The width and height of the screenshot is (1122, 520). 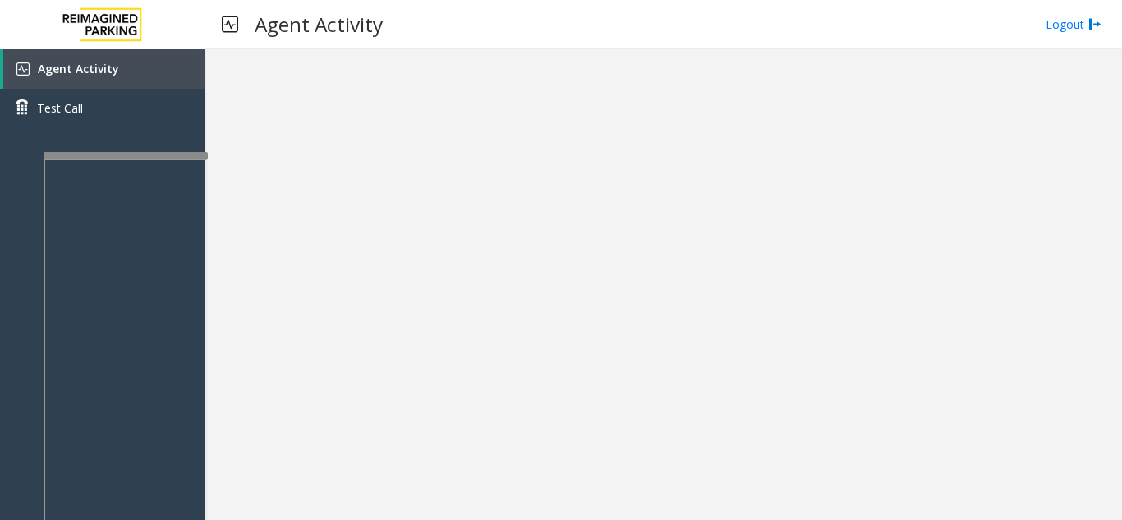 I want to click on span: Test Call, so click(x=60, y=108).